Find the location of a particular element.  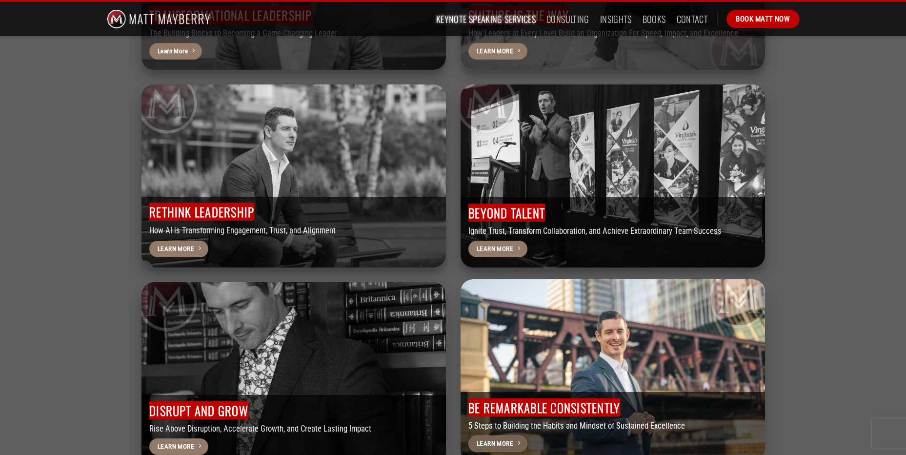

a: Keynote Speaking Services is located at coordinates (486, 19).